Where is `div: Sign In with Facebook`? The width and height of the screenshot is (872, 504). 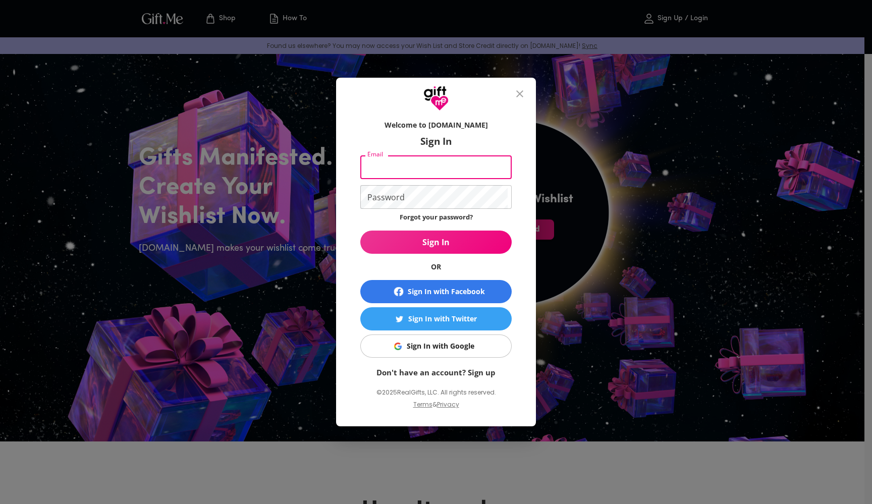
div: Sign In with Facebook is located at coordinates (446, 292).